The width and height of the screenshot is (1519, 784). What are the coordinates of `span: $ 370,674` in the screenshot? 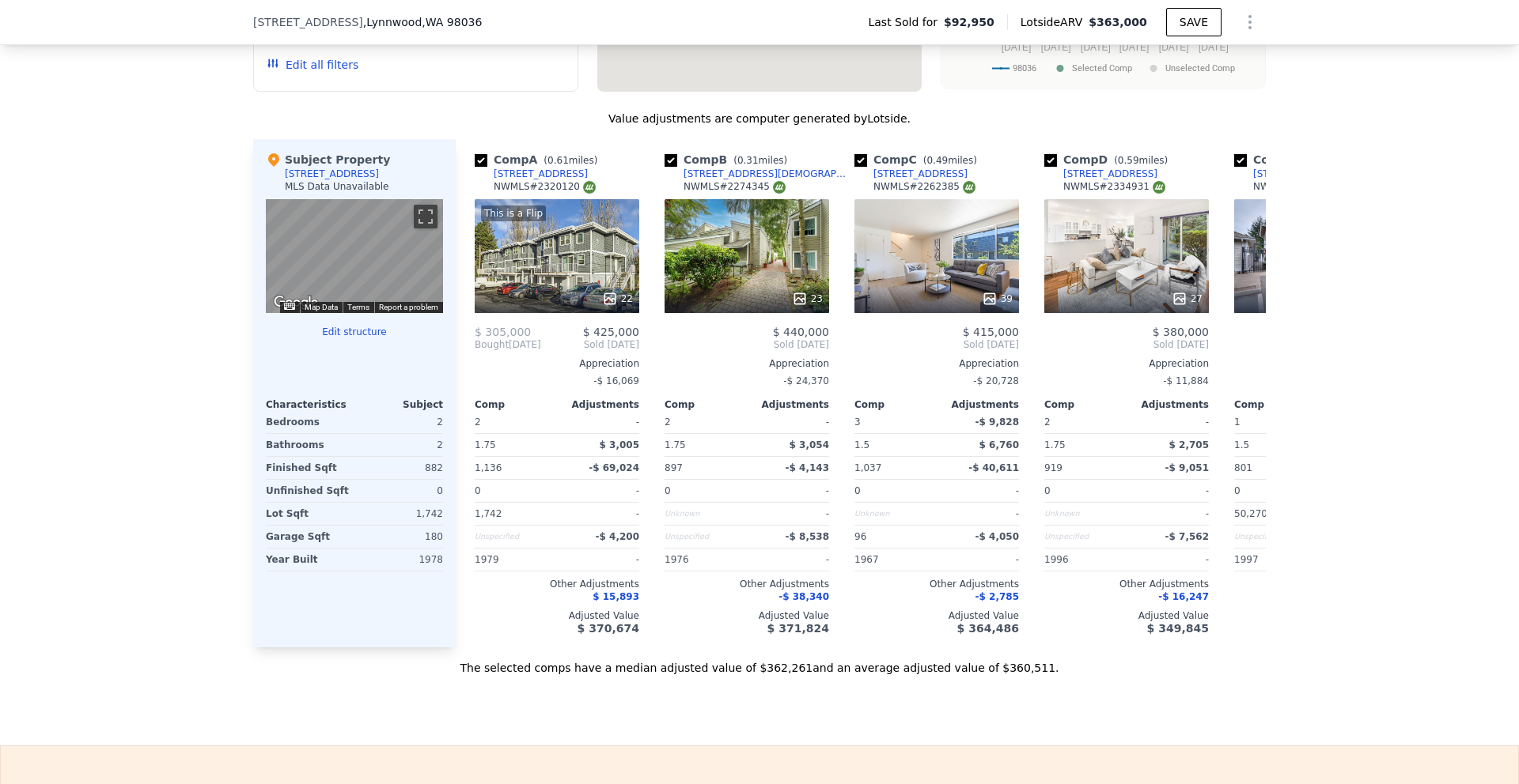 It's located at (609, 628).